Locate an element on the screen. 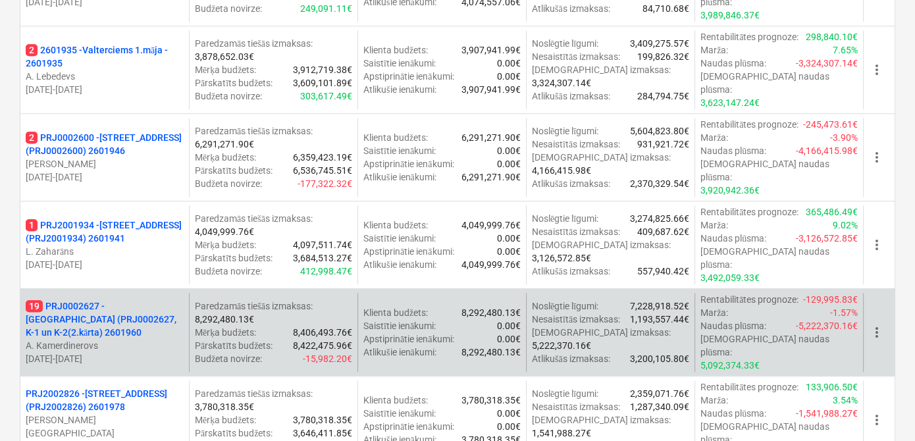 This screenshot has height=441, width=915. p: 365,486.49€ is located at coordinates (831, 212).